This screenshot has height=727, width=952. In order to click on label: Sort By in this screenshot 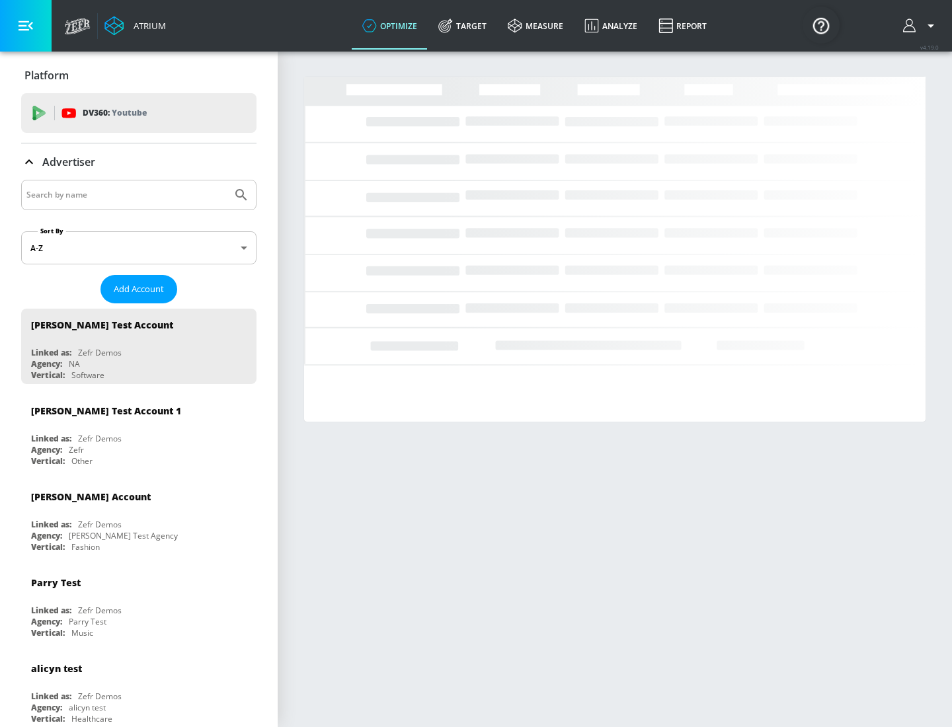, I will do `click(52, 231)`.